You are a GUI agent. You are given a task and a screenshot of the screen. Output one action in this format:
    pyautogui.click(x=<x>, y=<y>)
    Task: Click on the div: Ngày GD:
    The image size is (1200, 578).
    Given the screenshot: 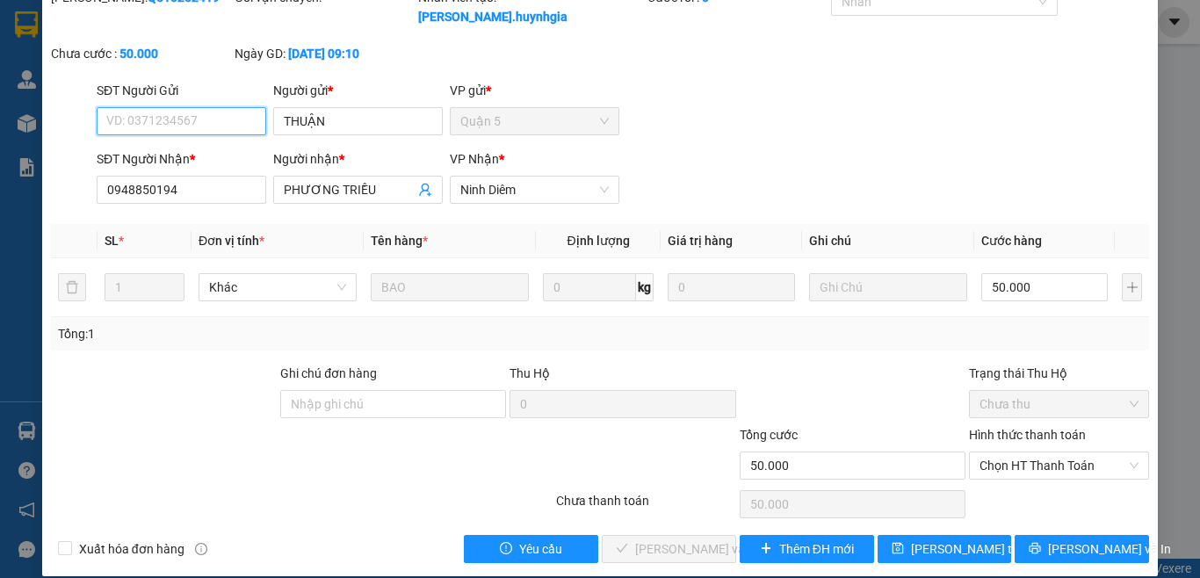 What is the action you would take?
    pyautogui.click(x=324, y=54)
    